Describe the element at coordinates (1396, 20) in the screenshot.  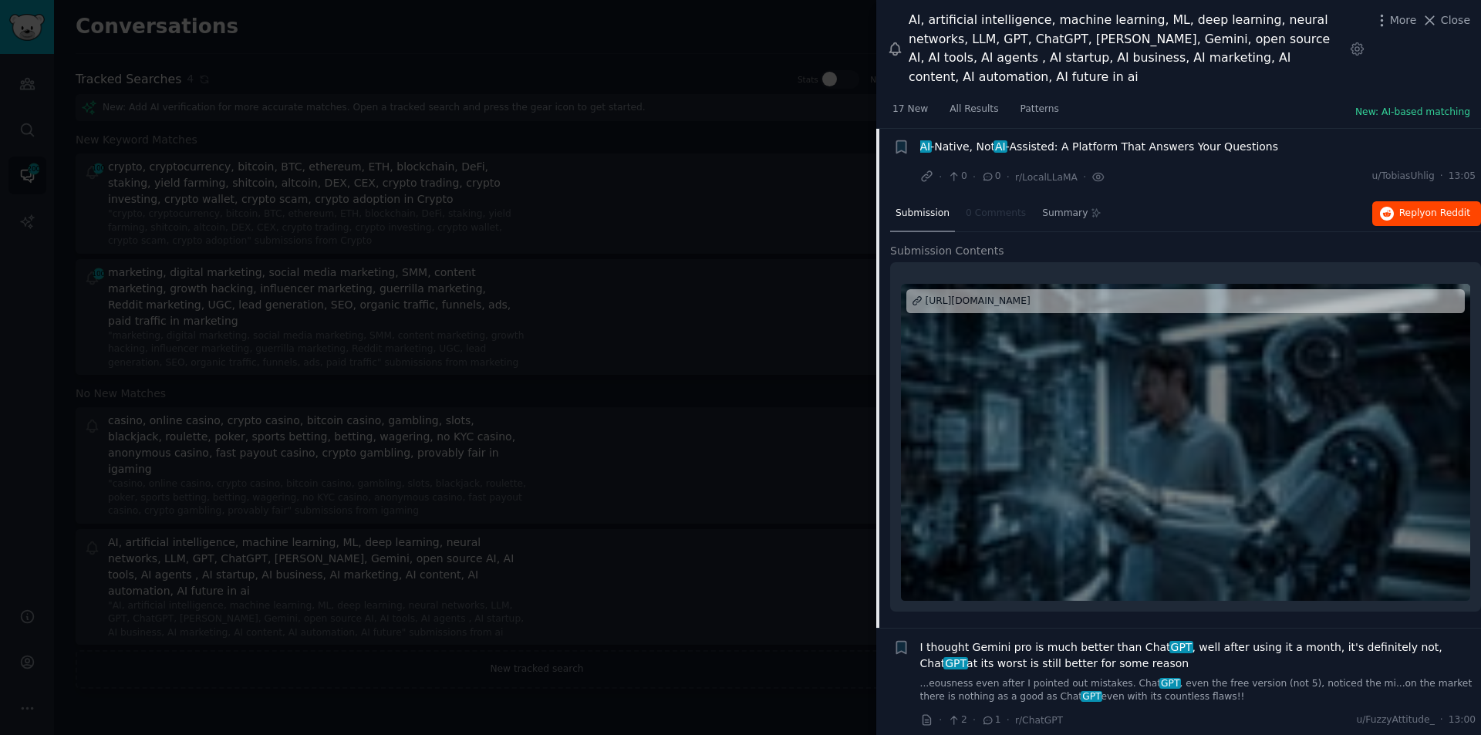
I see `button: More` at that location.